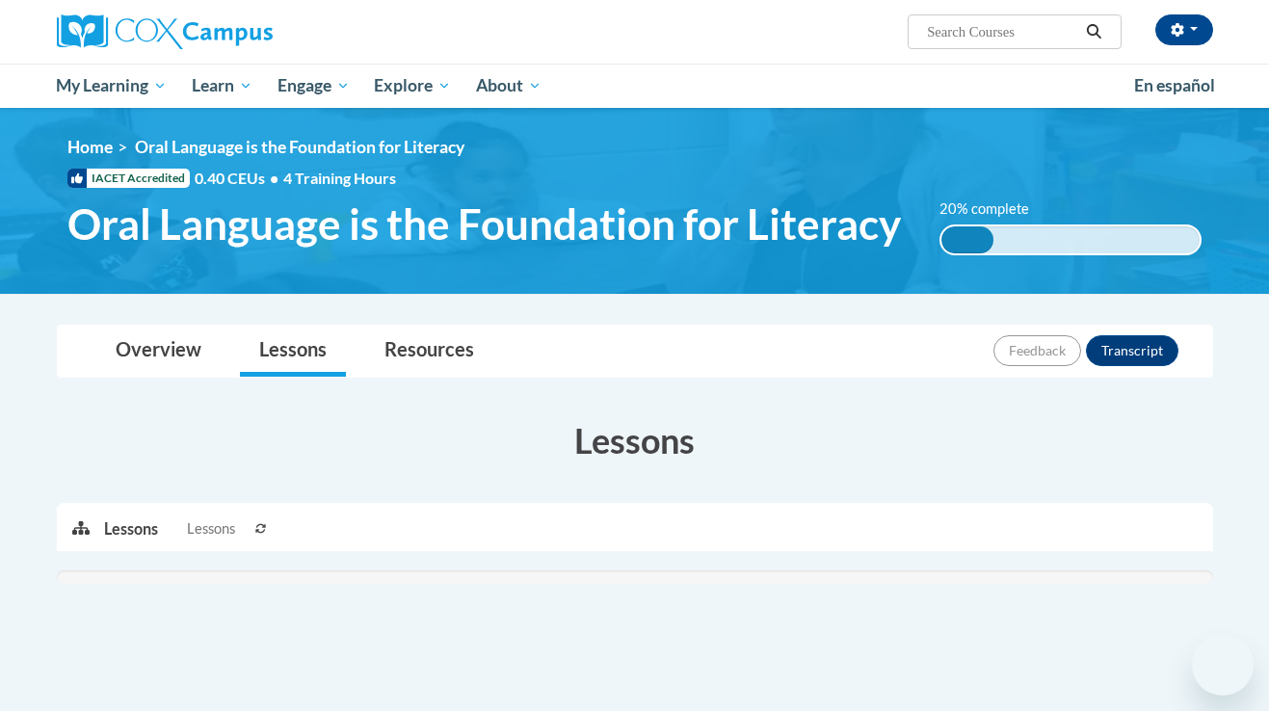 This screenshot has height=711, width=1269. Describe the element at coordinates (429, 351) in the screenshot. I see `a: Resources` at that location.